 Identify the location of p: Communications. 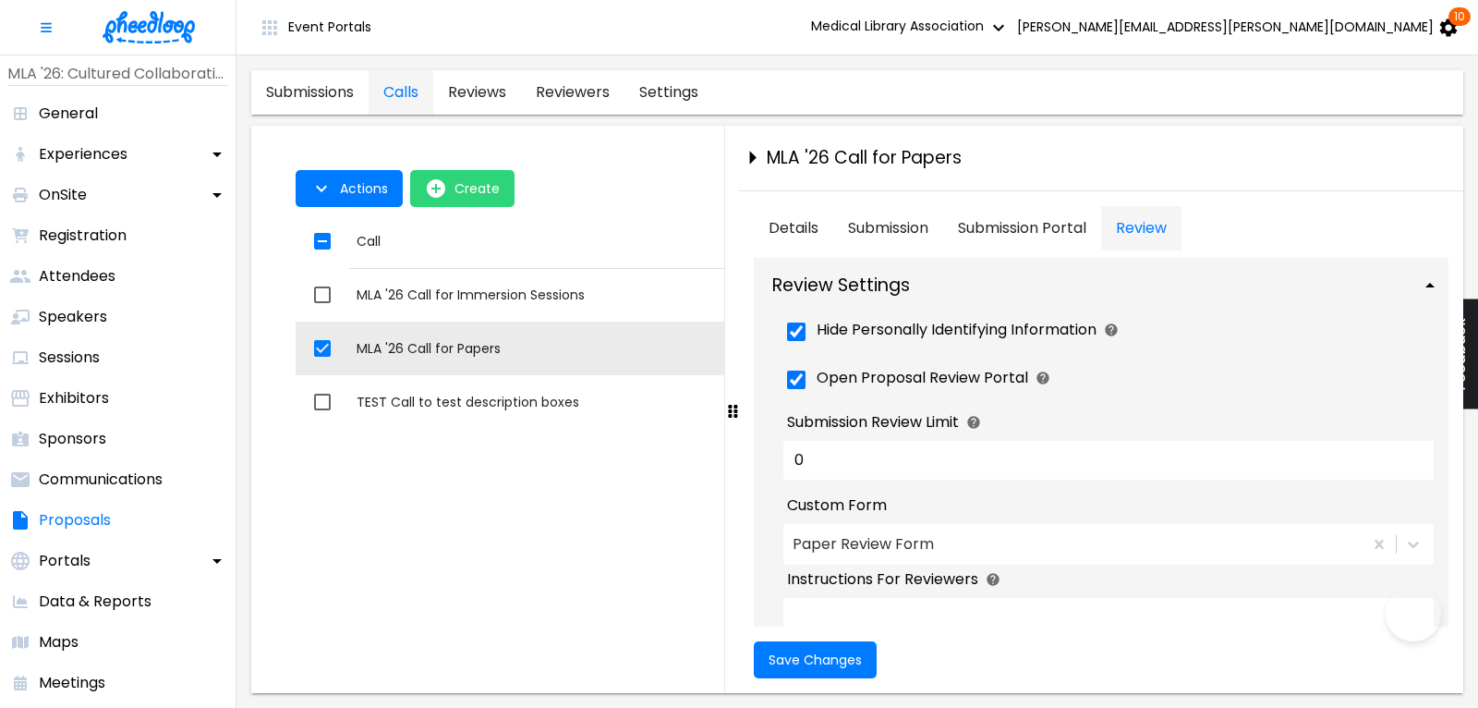
(101, 480).